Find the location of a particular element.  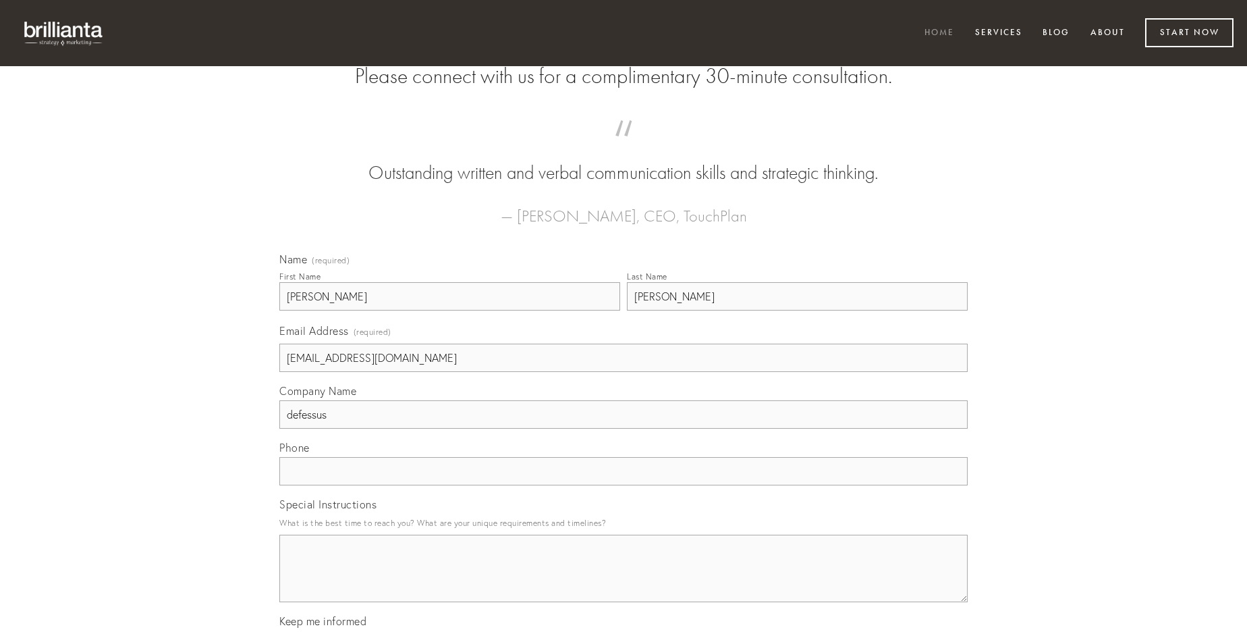

div: First Name is located at coordinates (300, 276).